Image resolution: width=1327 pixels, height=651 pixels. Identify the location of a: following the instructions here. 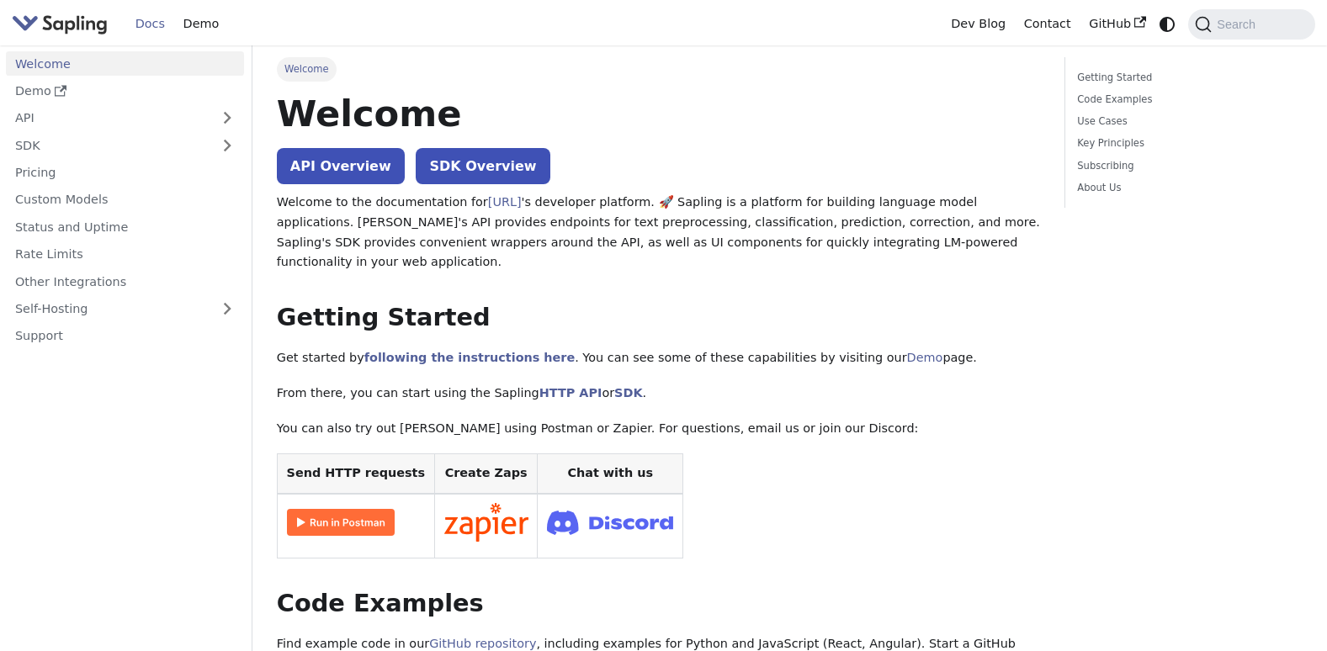
(470, 358).